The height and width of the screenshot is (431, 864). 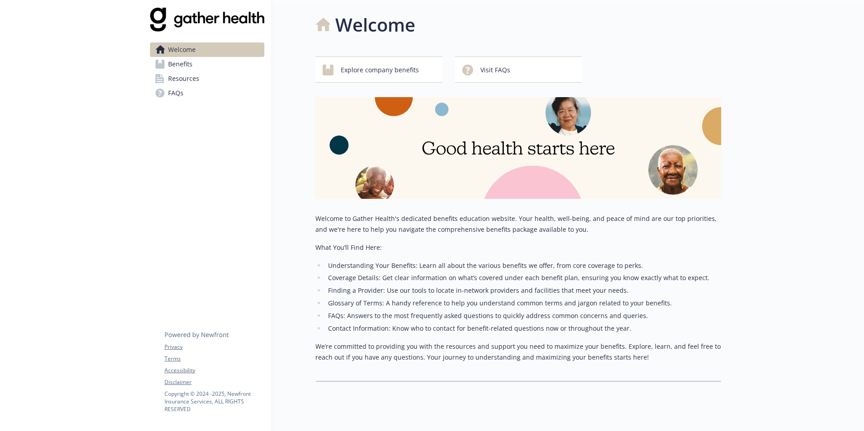 I want to click on a: Privacy, so click(x=214, y=347).